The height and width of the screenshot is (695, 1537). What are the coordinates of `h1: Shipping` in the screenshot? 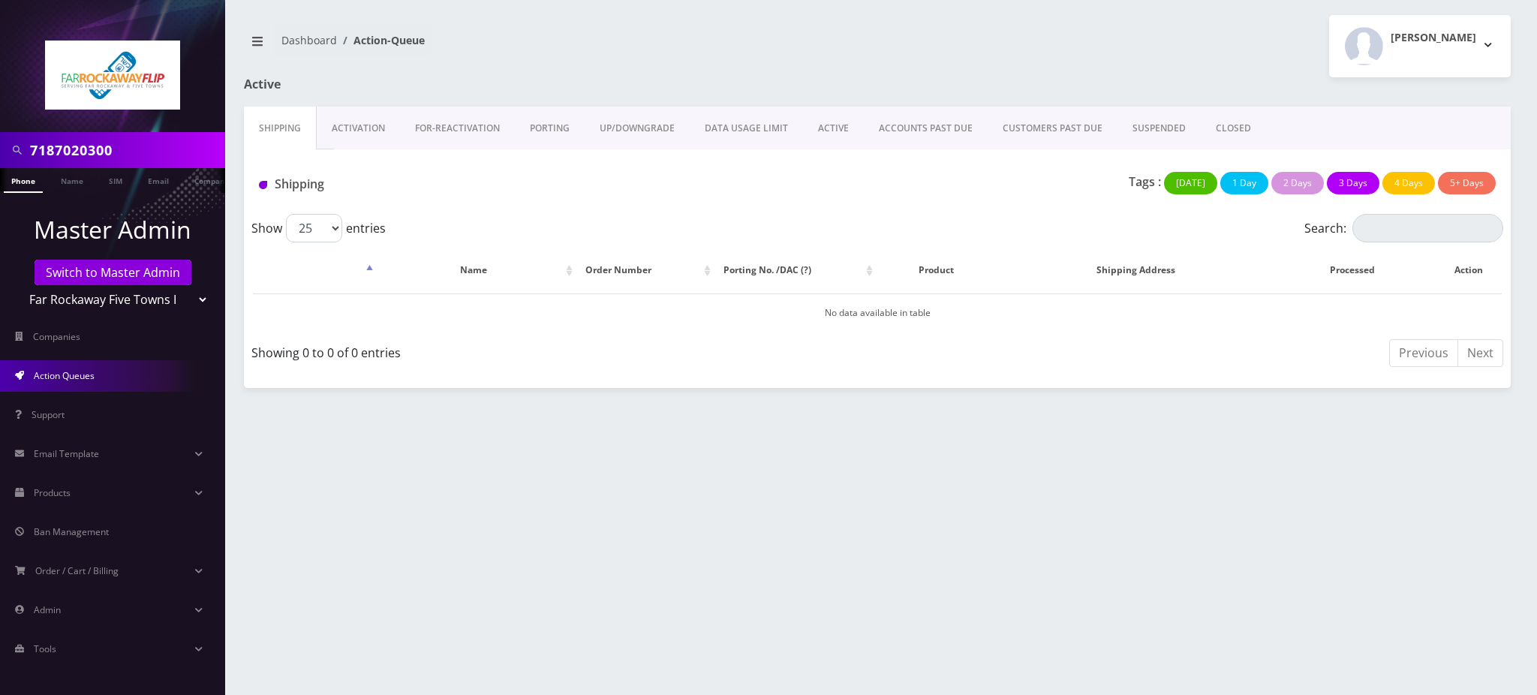 It's located at (457, 184).